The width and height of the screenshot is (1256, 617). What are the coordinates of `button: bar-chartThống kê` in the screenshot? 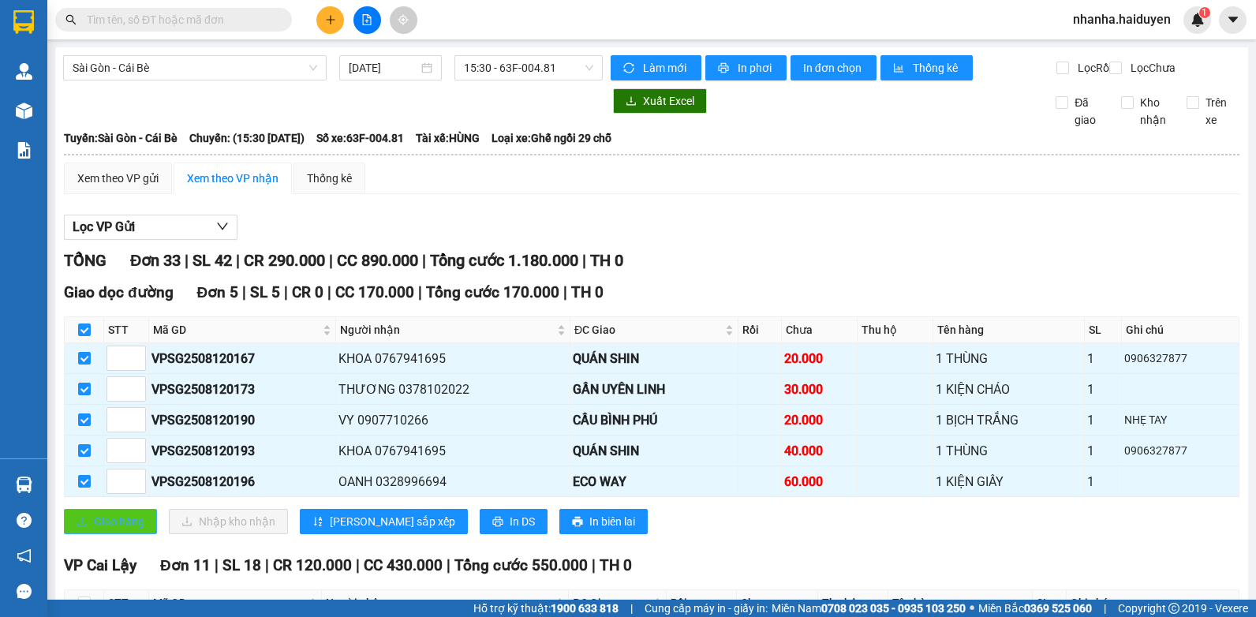 It's located at (926, 68).